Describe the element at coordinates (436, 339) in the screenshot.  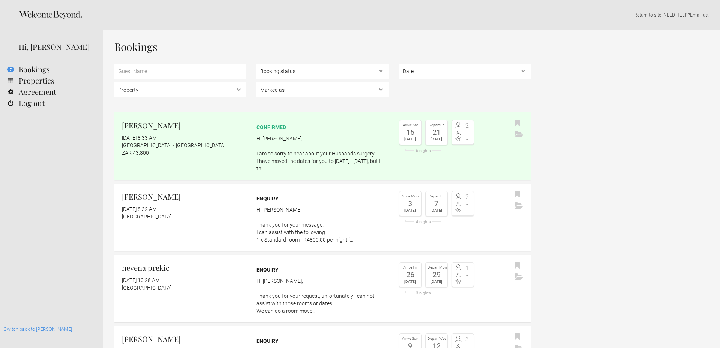
I see `div: Depart Wed` at that location.